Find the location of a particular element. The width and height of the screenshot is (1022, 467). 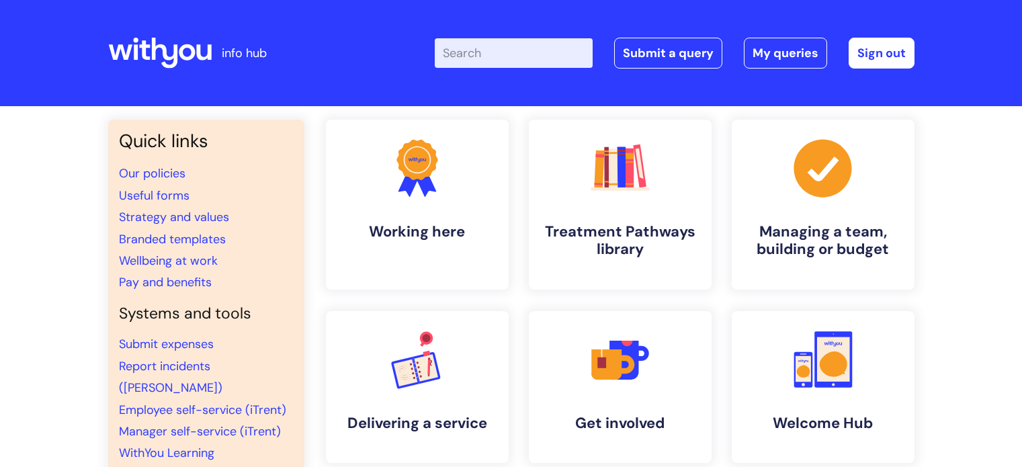

input: Search is located at coordinates (514, 53).